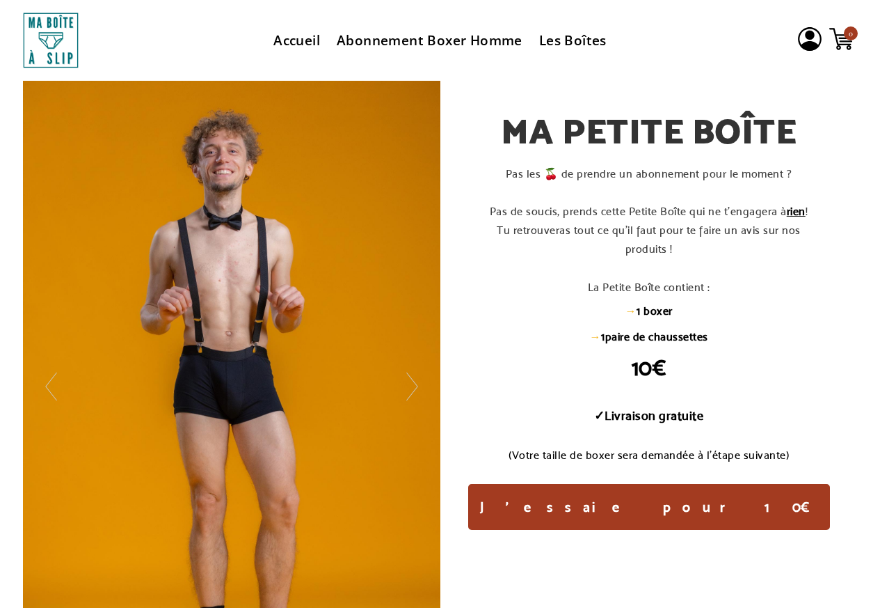 This screenshot has height=608, width=880. I want to click on strong: 1, so click(649, 336).